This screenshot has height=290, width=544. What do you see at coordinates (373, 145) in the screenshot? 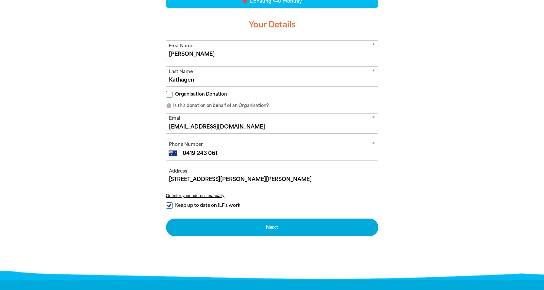
I see `i: Required` at bounding box center [373, 145].